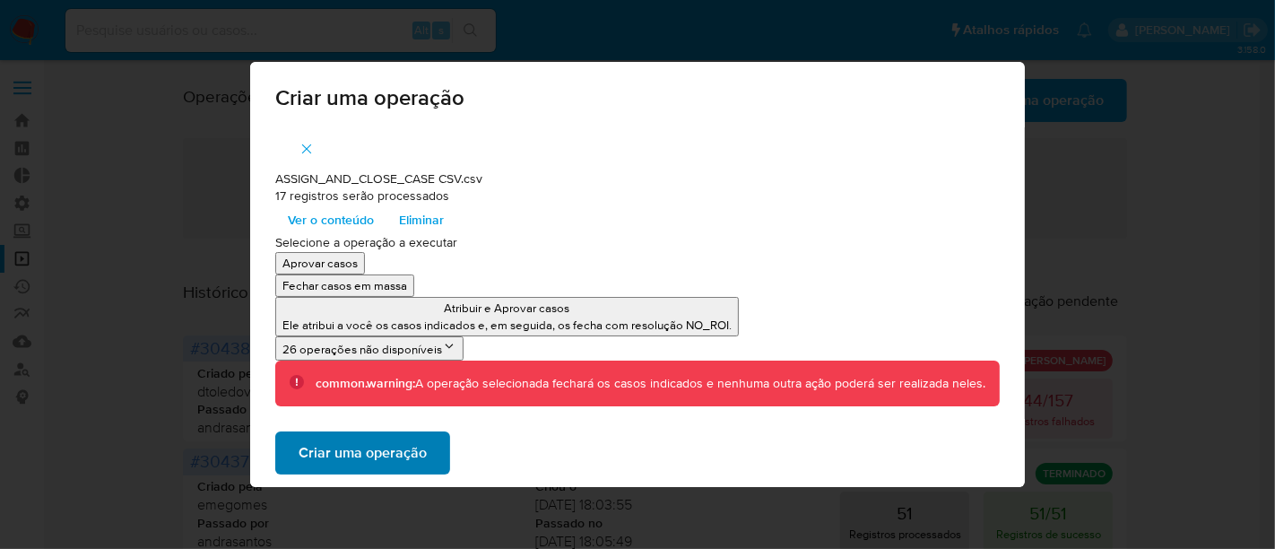 The image size is (1275, 549). Describe the element at coordinates (365, 383) in the screenshot. I see `b: common.warning:` at that location.